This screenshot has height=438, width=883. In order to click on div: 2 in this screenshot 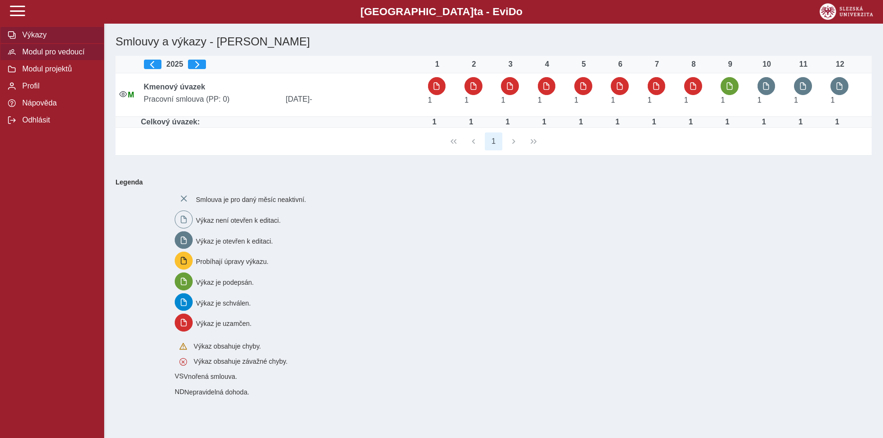, I will do `click(474, 64)`.